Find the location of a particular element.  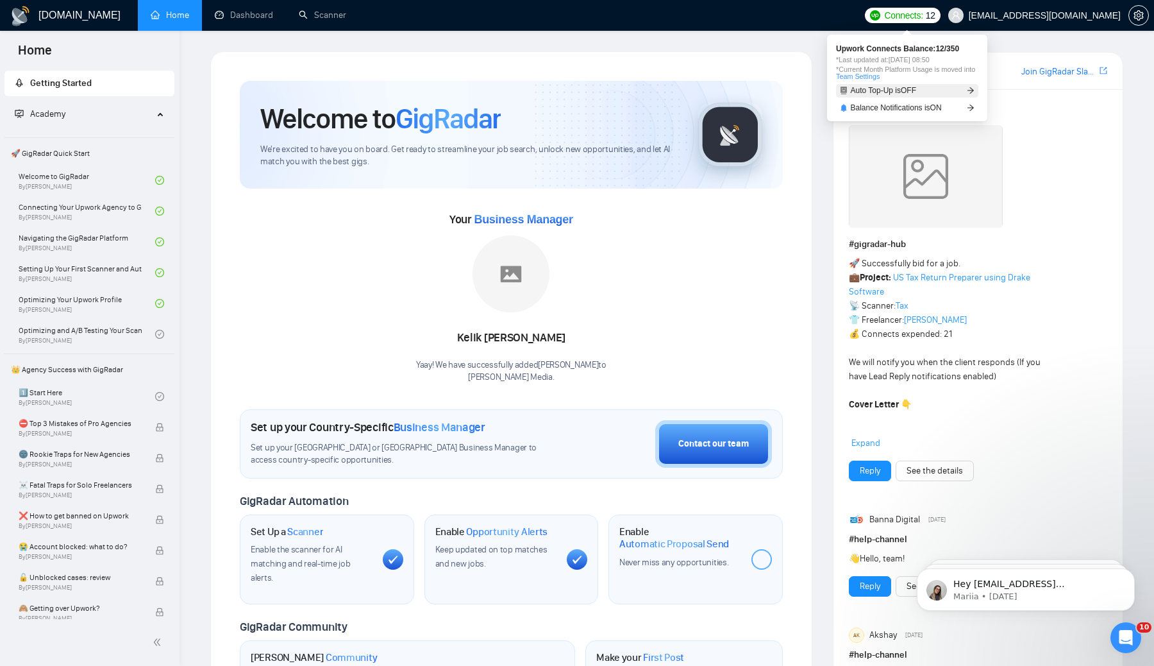

span: *Current Month Platform Usage is moved into is located at coordinates (907, 73).